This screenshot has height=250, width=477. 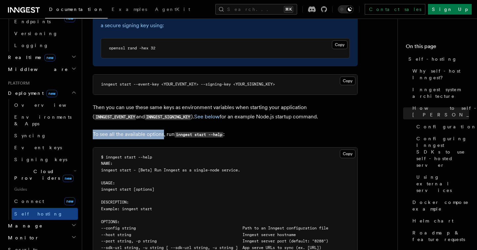 I want to click on h4: On this page, so click(x=437, y=48).